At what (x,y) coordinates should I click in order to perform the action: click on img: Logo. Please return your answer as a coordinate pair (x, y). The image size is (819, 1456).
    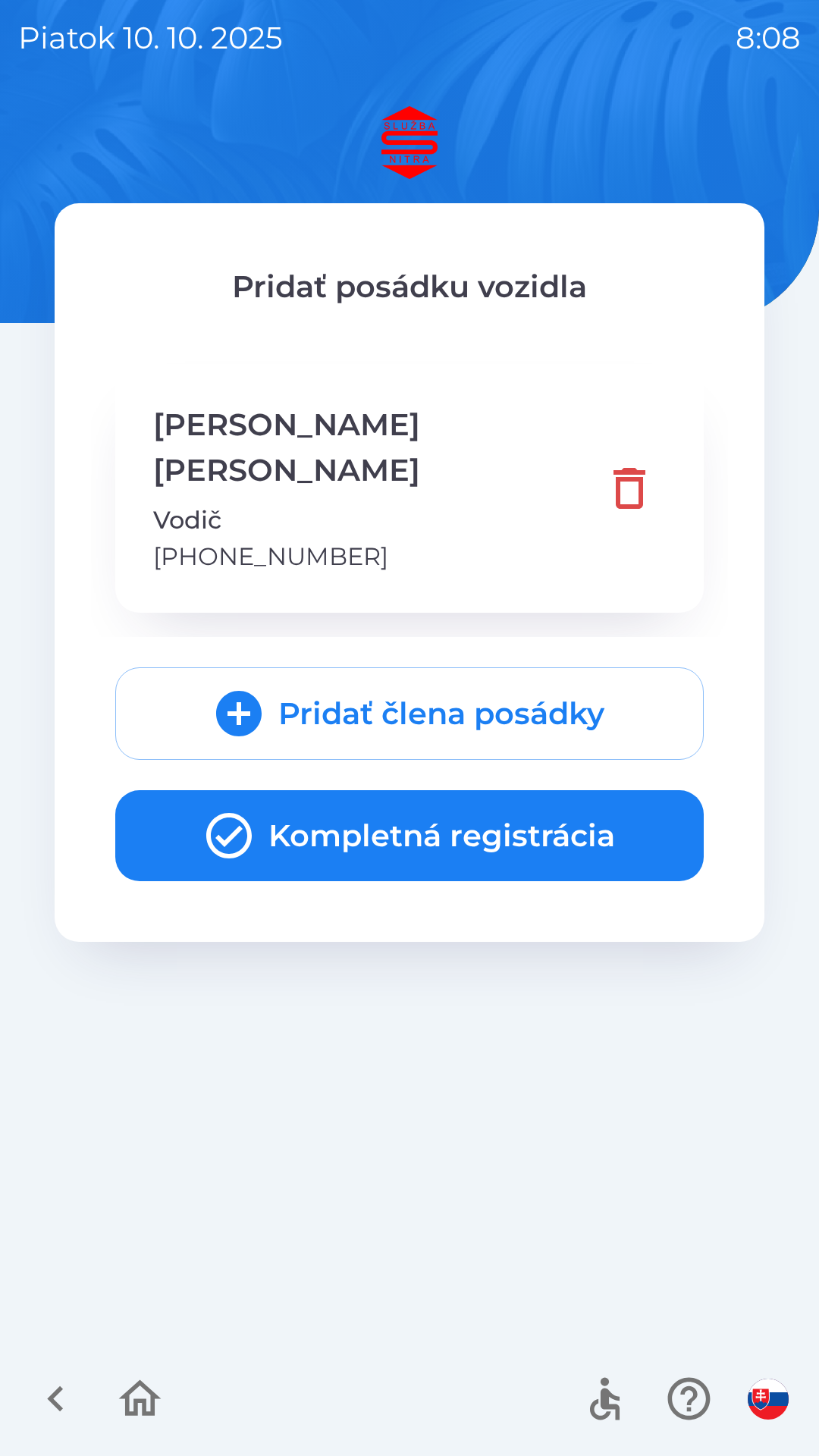
    Looking at the image, I should click on (410, 143).